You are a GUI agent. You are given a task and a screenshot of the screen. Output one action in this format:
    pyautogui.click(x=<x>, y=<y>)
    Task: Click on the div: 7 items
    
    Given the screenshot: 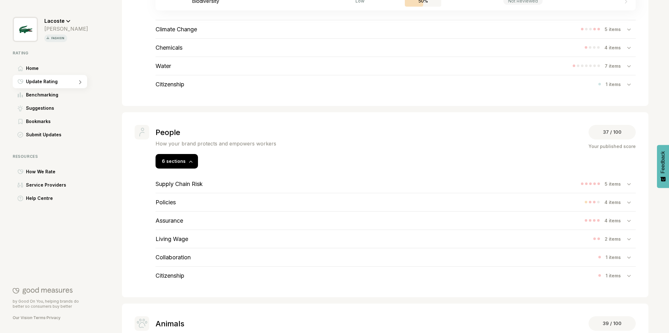 What is the action you would take?
    pyautogui.click(x=616, y=66)
    